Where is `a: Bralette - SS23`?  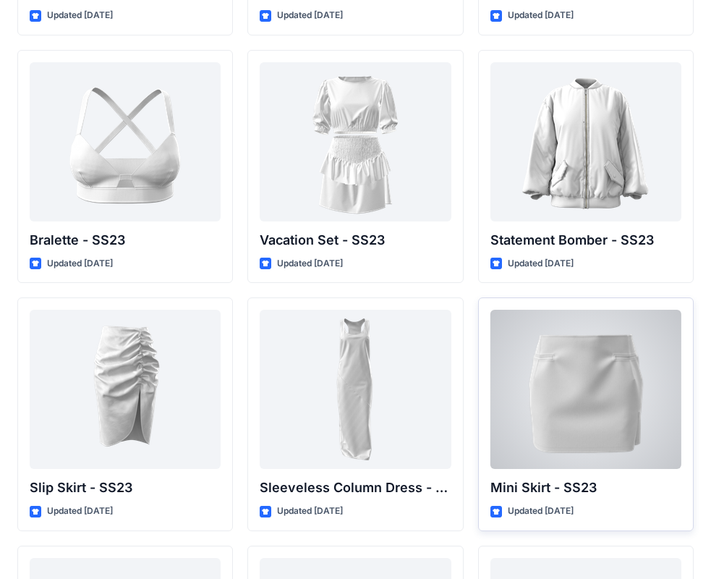
a: Bralette - SS23 is located at coordinates (125, 142).